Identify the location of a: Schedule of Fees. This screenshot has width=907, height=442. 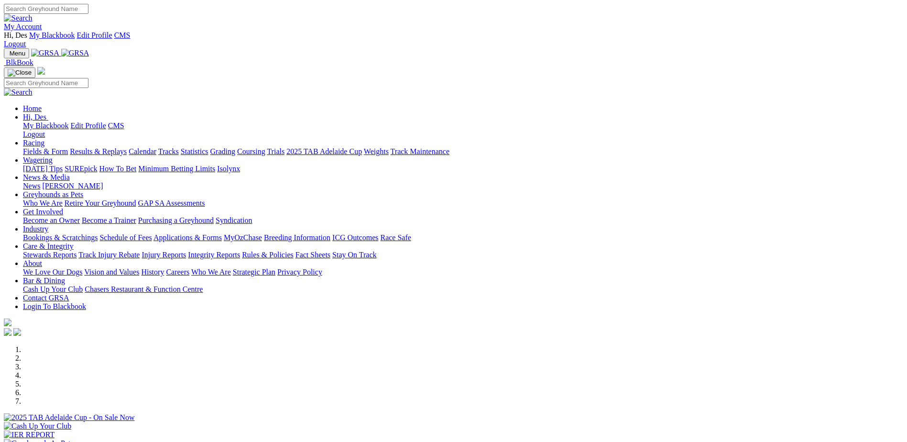
(125, 237).